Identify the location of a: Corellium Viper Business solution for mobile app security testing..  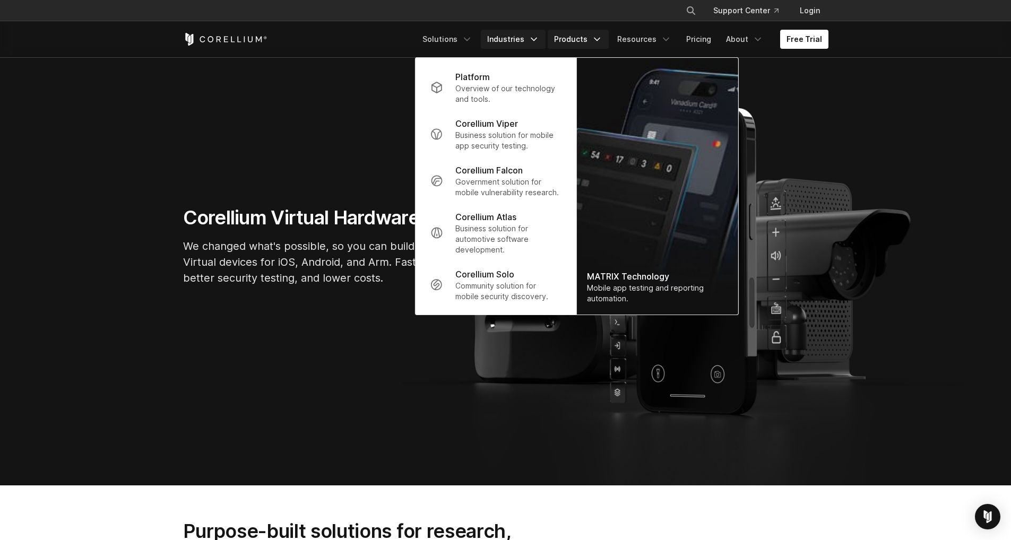
(495, 134).